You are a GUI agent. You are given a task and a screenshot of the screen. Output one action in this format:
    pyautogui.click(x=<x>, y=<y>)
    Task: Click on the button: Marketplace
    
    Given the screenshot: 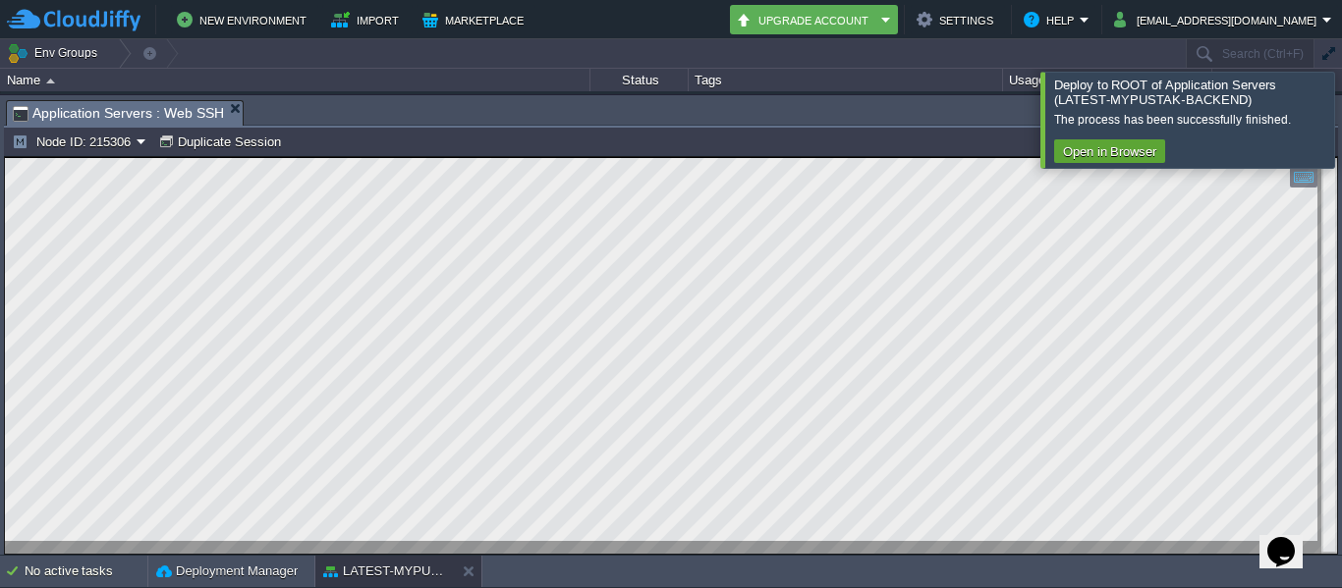 What is the action you would take?
    pyautogui.click(x=475, y=20)
    